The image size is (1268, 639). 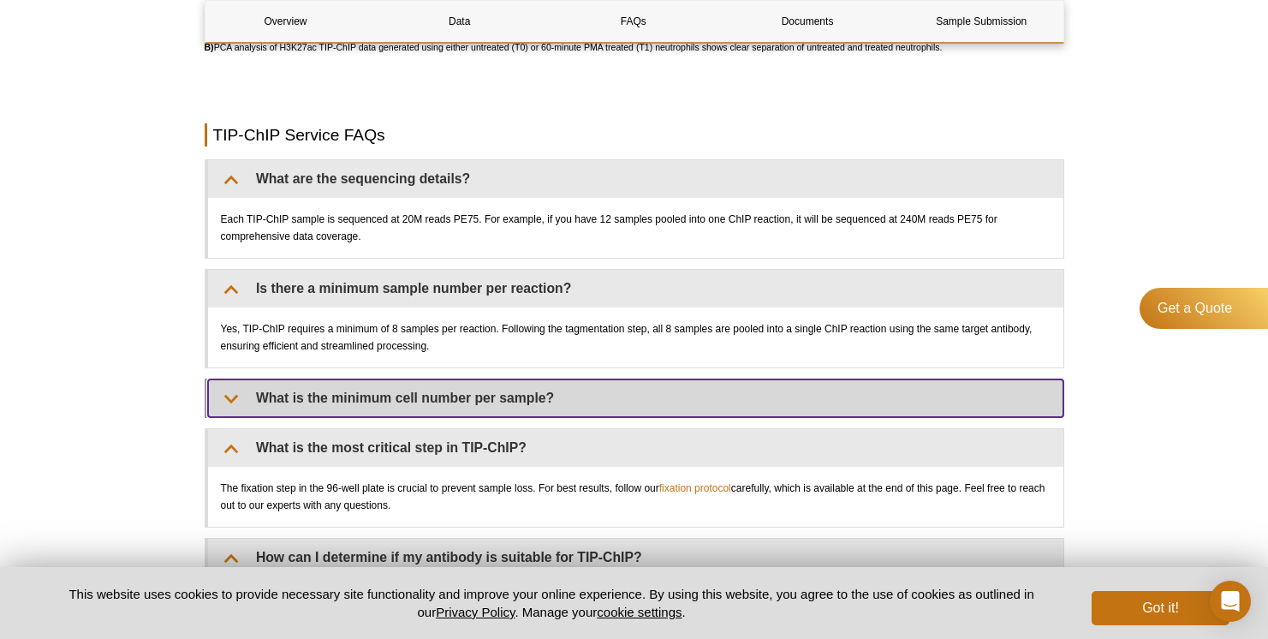 I want to click on summary: What are the sequencing details?, so click(x=635, y=179).